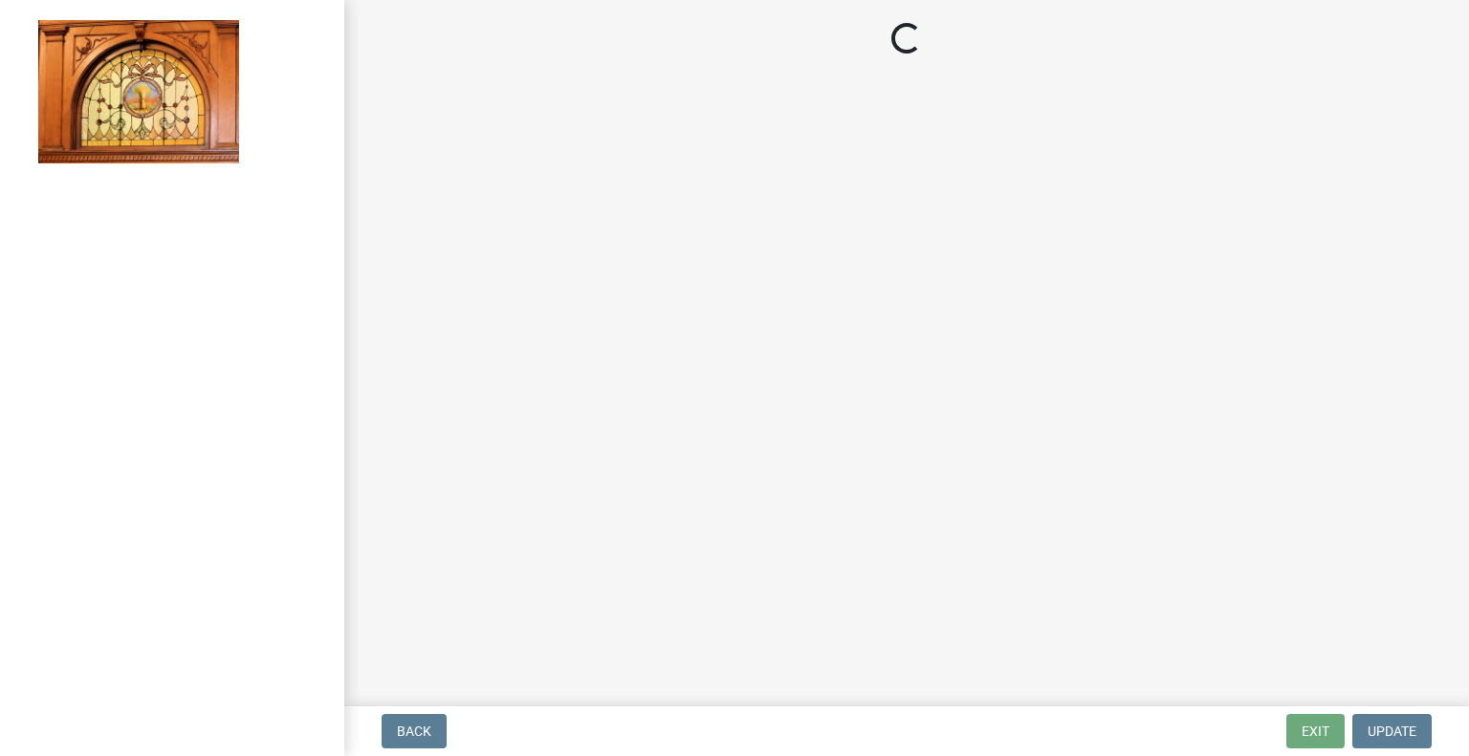  I want to click on button: Exit, so click(1315, 731).